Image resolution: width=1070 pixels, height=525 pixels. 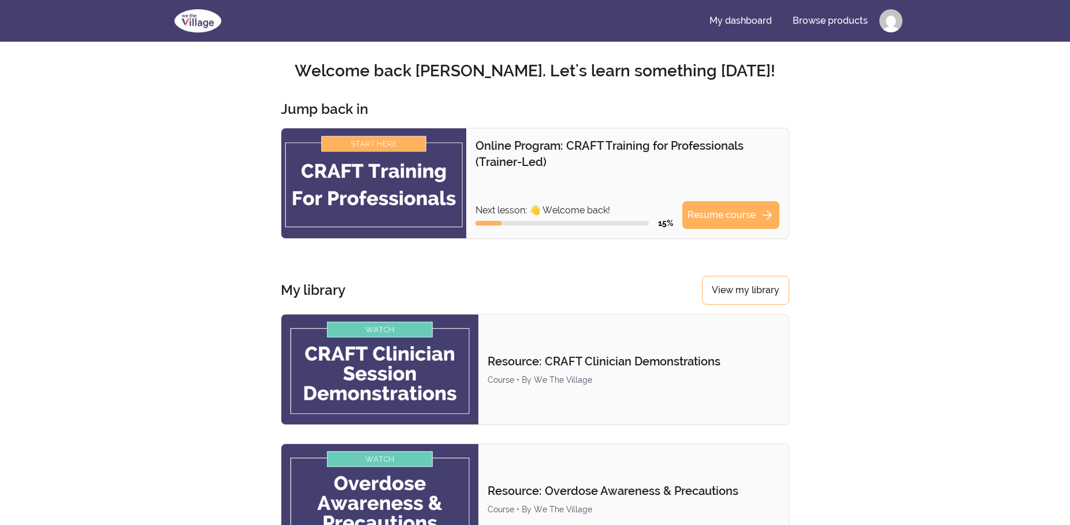 What do you see at coordinates (741, 21) in the screenshot?
I see `a: My dashboard` at bounding box center [741, 21].